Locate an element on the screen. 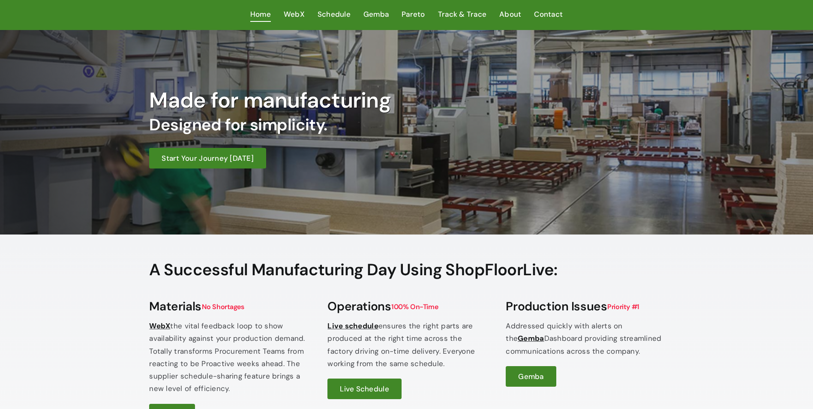 This screenshot has height=409, width=813. span: 100% On-Time is located at coordinates (415, 307).